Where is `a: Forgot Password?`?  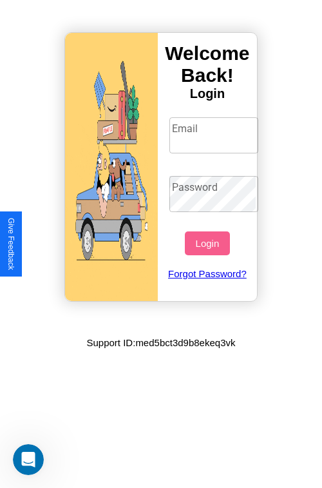 a: Forgot Password? is located at coordinates (207, 273).